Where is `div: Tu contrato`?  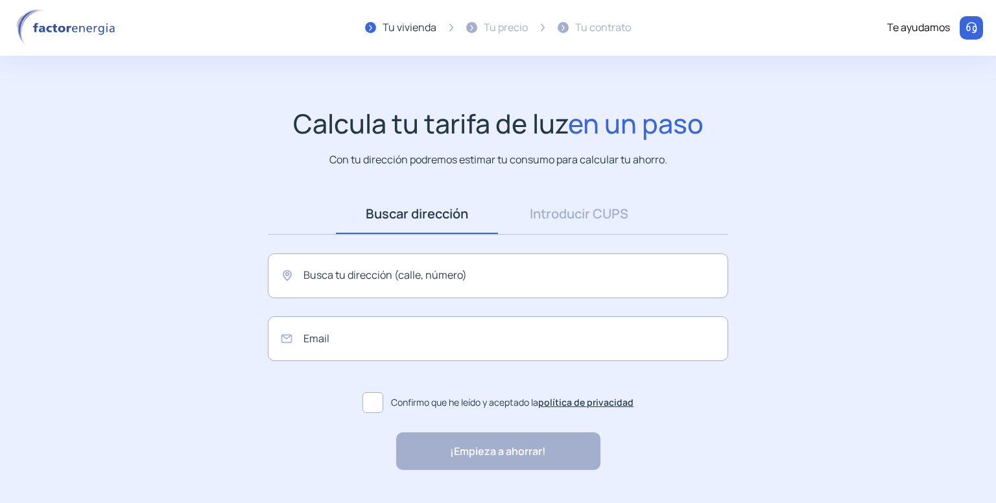
div: Tu contrato is located at coordinates (603, 28).